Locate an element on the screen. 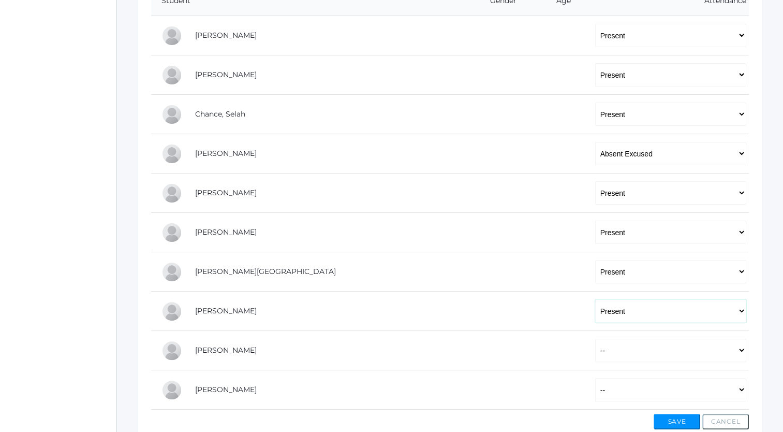  a: Chance, Selah is located at coordinates (220, 114).